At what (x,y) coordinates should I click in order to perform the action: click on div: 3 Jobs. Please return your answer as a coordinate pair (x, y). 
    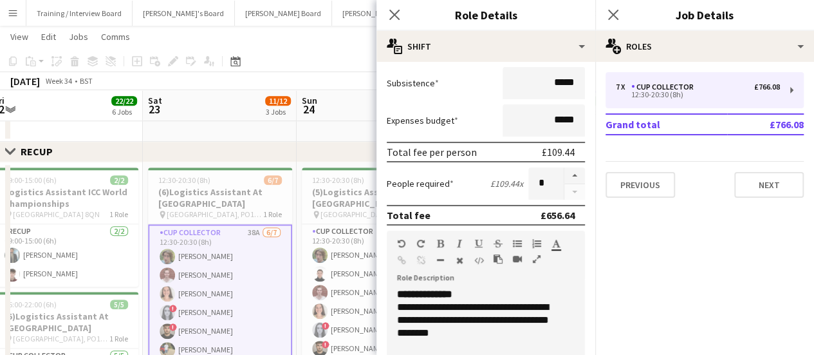
    Looking at the image, I should click on (278, 111).